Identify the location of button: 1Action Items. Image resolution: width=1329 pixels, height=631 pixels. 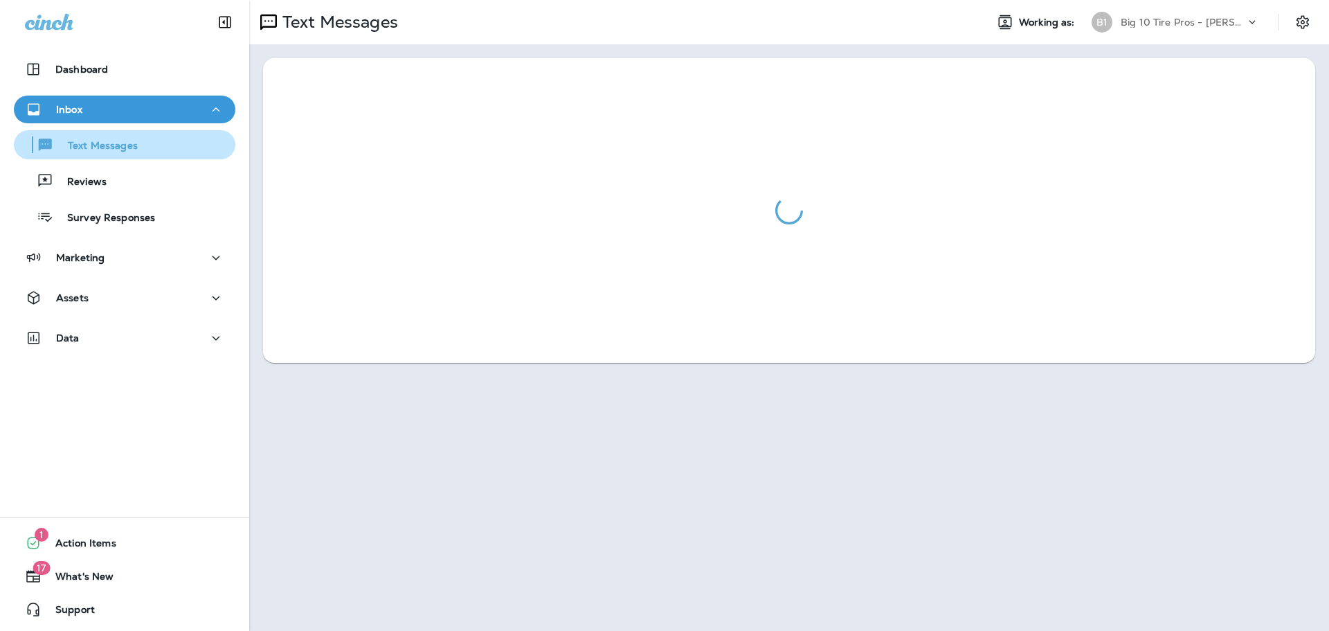
(125, 543).